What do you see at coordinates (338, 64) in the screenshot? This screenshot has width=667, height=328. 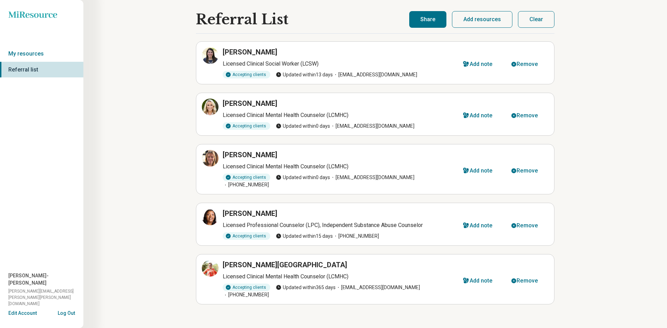 I see `p: Licensed Clinical Social Worker (LCSW)` at bounding box center [338, 64].